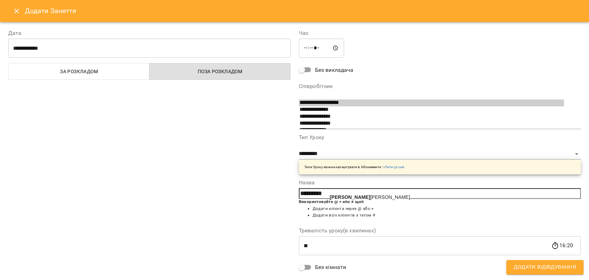 The width and height of the screenshot is (589, 280). What do you see at coordinates (219, 71) in the screenshot?
I see `button: Поза розкладом` at bounding box center [219, 71].